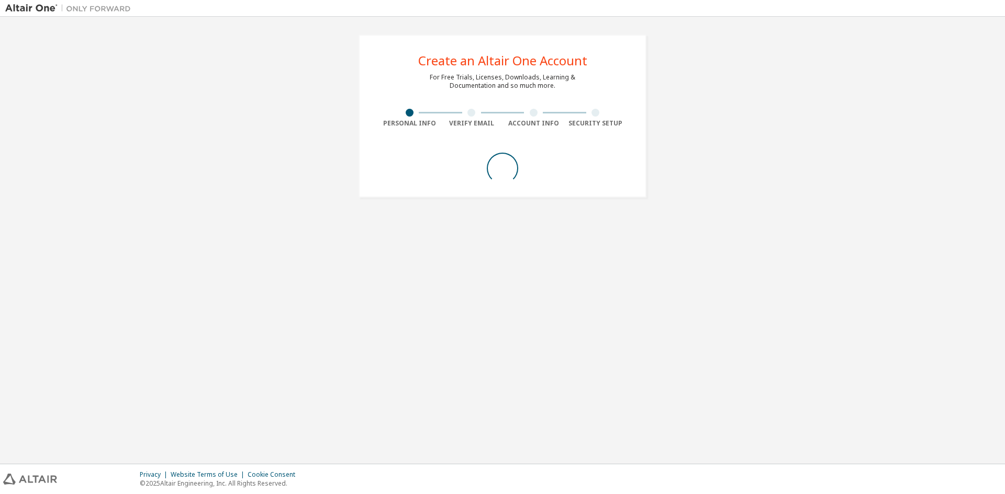 Image resolution: width=1005 pixels, height=494 pixels. What do you see at coordinates (274, 475) in the screenshot?
I see `div: Cookie Consent` at bounding box center [274, 475].